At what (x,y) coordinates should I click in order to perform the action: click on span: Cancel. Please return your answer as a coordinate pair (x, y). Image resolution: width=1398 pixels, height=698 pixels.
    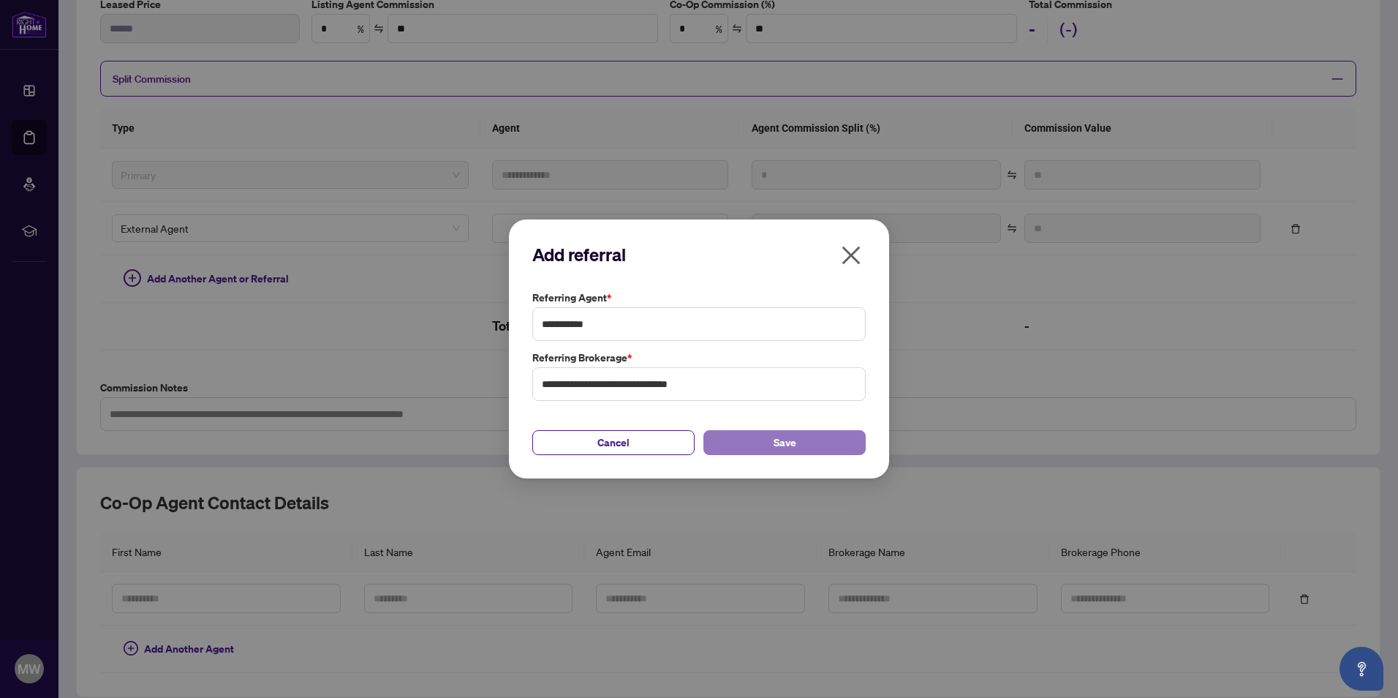
    Looking at the image, I should click on (613, 442).